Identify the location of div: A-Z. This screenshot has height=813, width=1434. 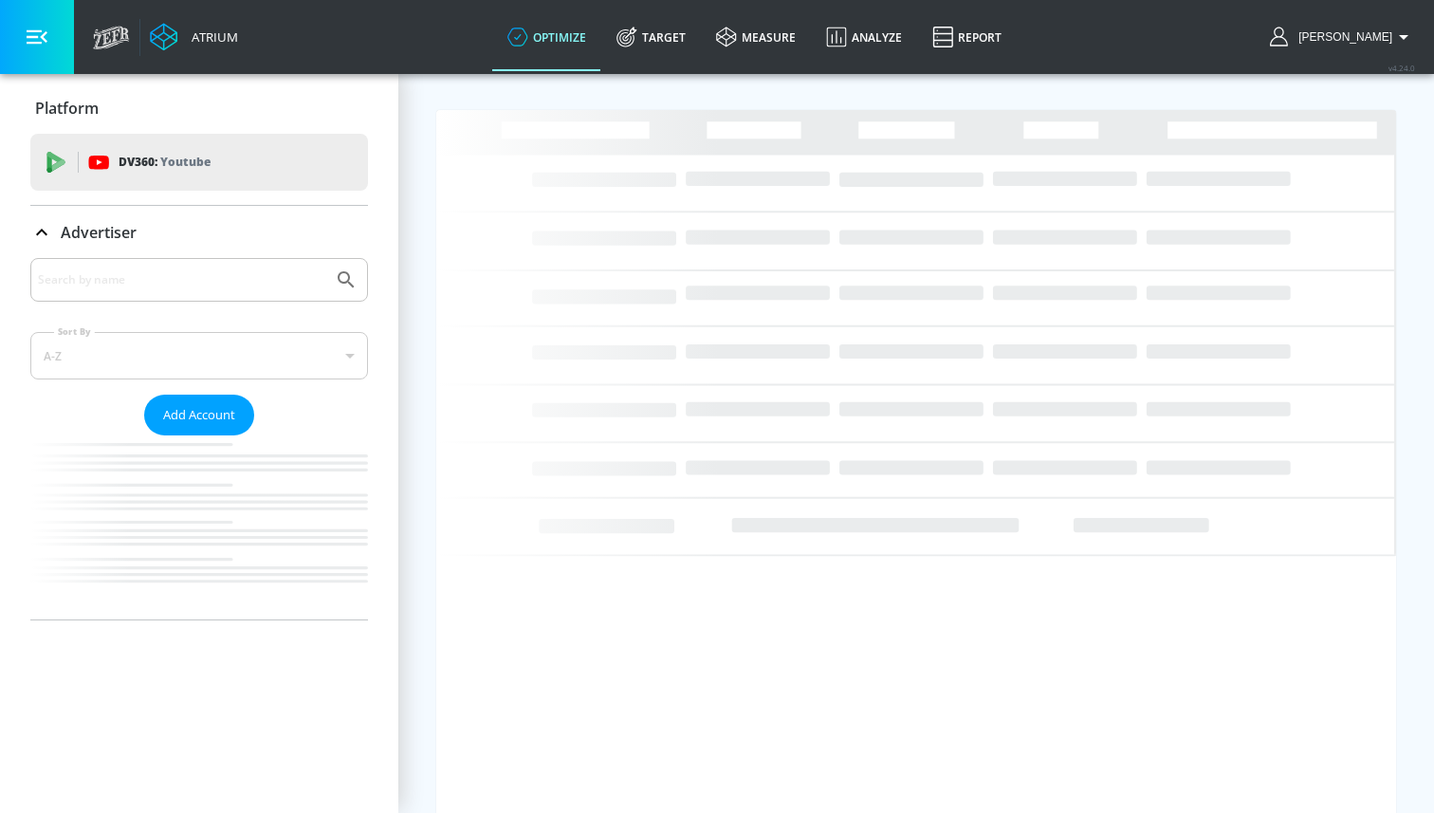
(199, 356).